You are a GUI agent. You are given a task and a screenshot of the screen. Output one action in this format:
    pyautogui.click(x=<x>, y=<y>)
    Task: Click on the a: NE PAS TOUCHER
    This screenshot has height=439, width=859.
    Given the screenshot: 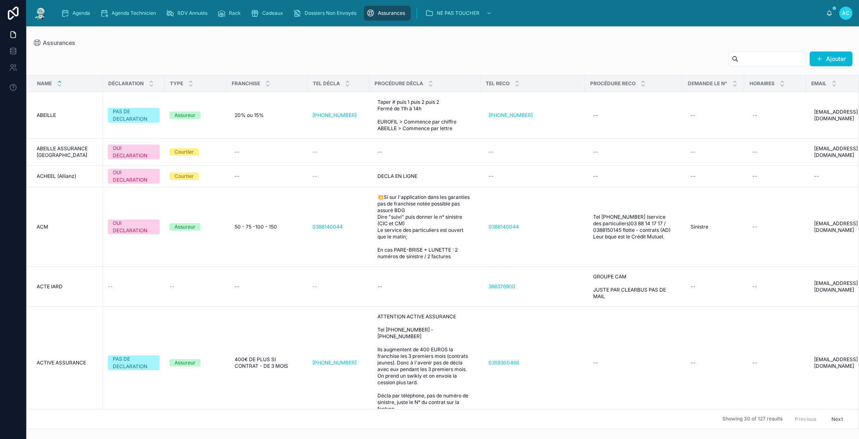 What is the action you would take?
    pyautogui.click(x=459, y=13)
    